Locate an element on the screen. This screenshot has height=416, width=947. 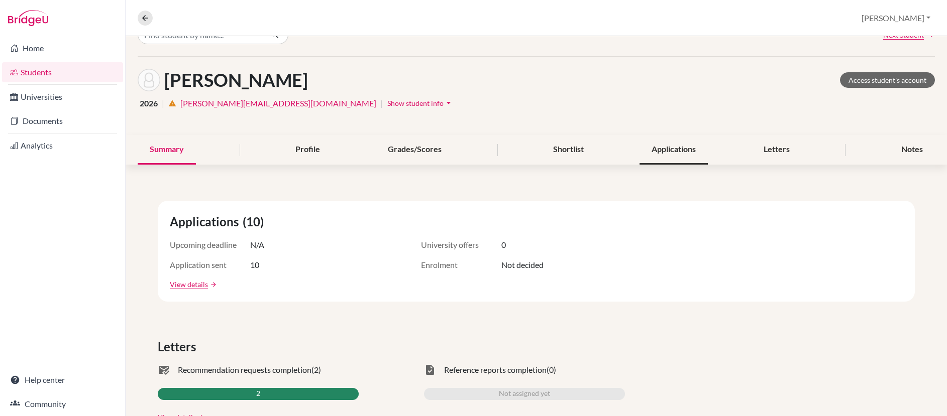
div: Applications is located at coordinates (674, 150).